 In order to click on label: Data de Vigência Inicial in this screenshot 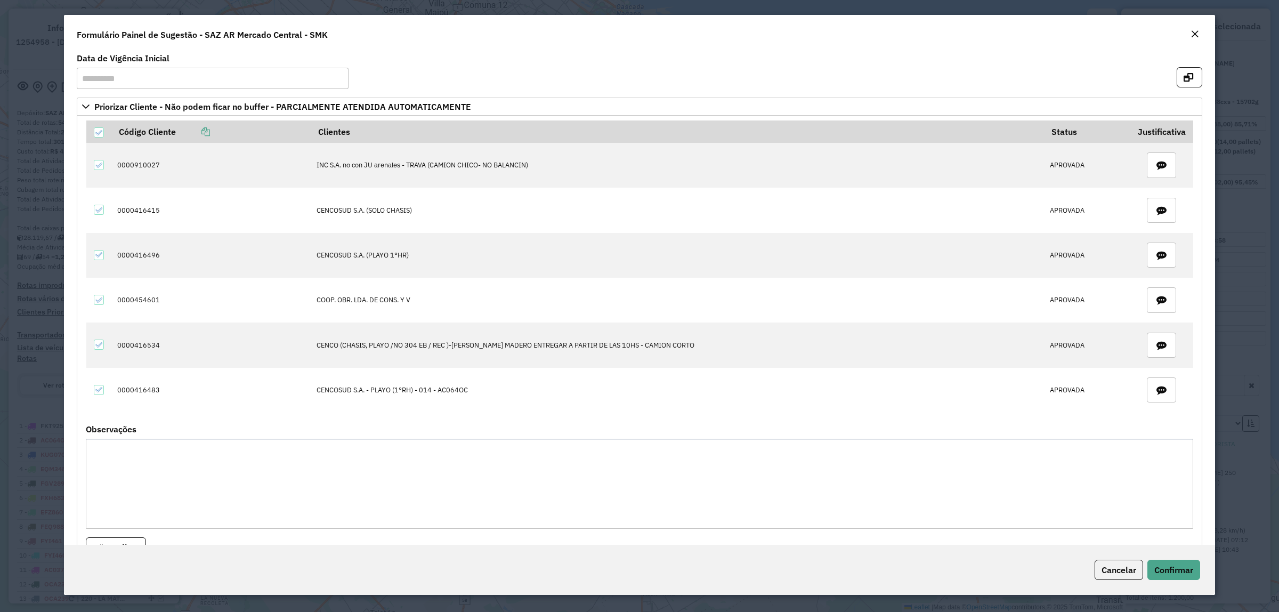, I will do `click(123, 58)`.